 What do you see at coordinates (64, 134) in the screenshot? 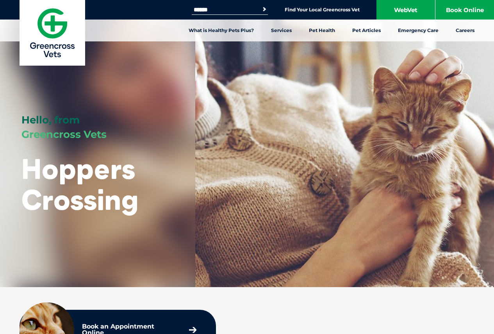
I see `span: Greencross Vets` at bounding box center [64, 134].